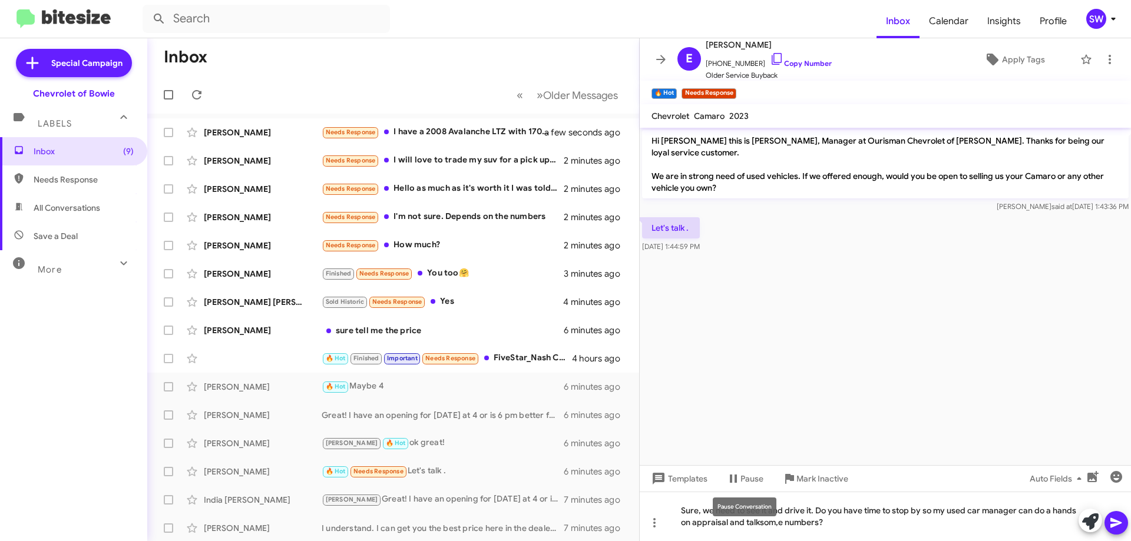  I want to click on span: said at, so click(1061, 206).